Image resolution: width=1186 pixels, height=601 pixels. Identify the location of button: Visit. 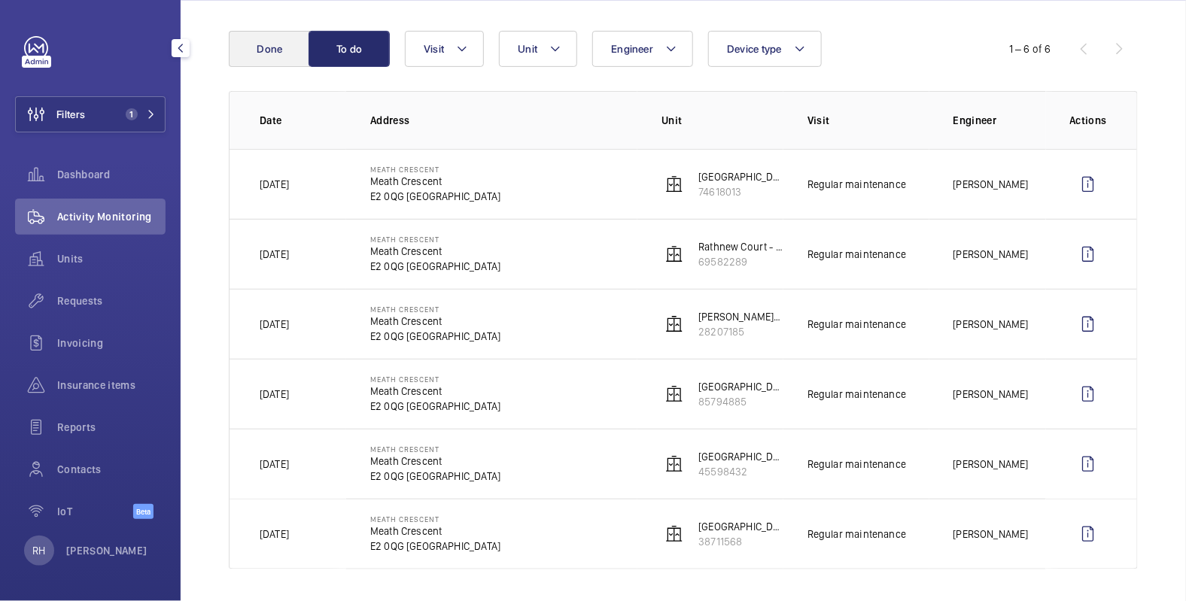
(444, 49).